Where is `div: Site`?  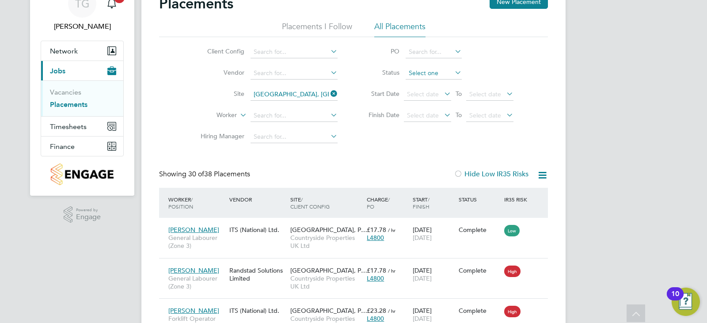
div: Site is located at coordinates (326, 203).